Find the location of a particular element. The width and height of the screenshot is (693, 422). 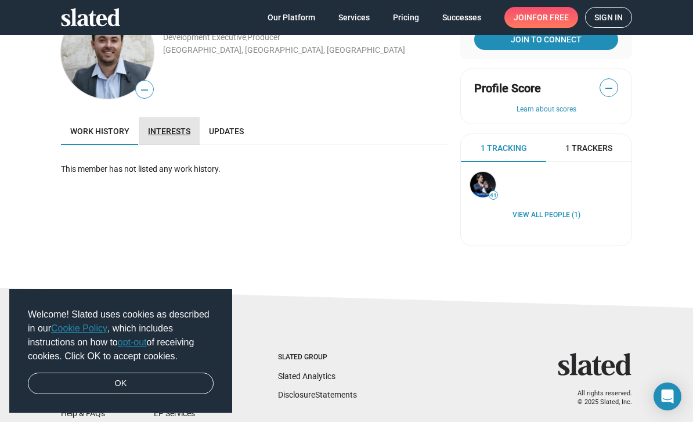

div: Slated Group is located at coordinates (318, 358).